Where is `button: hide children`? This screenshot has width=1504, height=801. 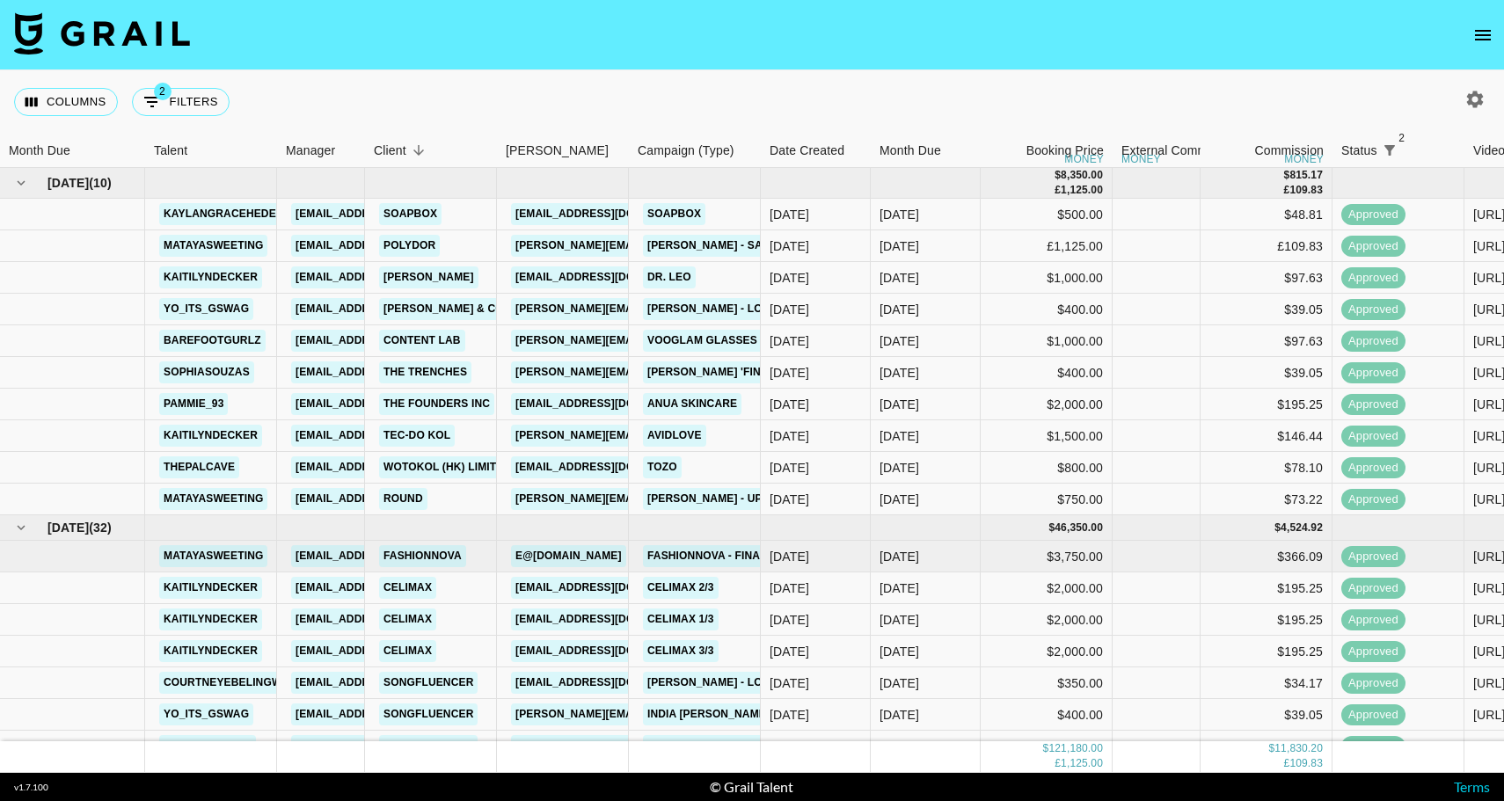 button: hide children is located at coordinates (21, 183).